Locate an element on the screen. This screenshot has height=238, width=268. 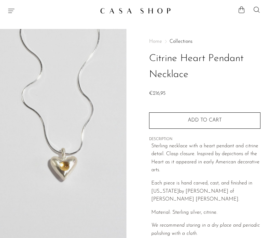
span: Home is located at coordinates (155, 42).